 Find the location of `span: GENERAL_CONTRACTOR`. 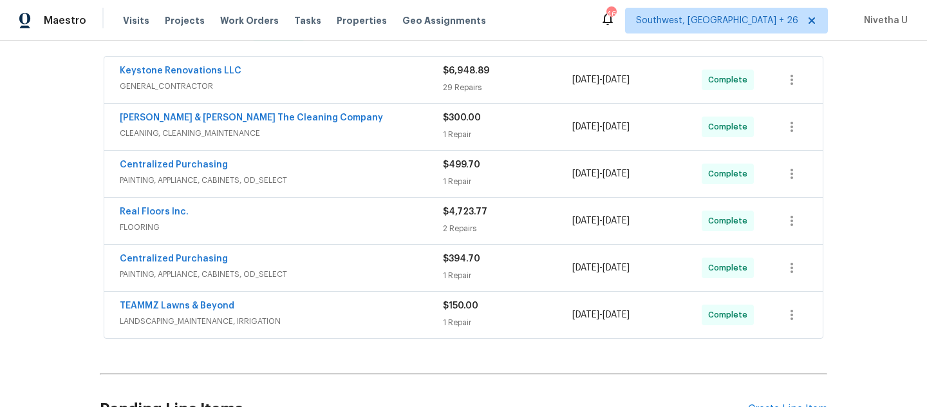

span: GENERAL_CONTRACTOR is located at coordinates (281, 86).